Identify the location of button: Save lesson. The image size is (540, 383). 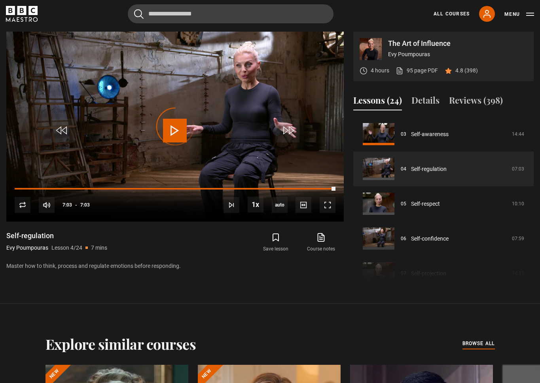
(276, 243).